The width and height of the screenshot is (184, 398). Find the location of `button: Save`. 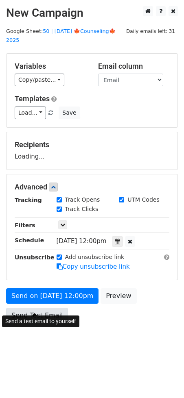

button: Save is located at coordinates (69, 113).